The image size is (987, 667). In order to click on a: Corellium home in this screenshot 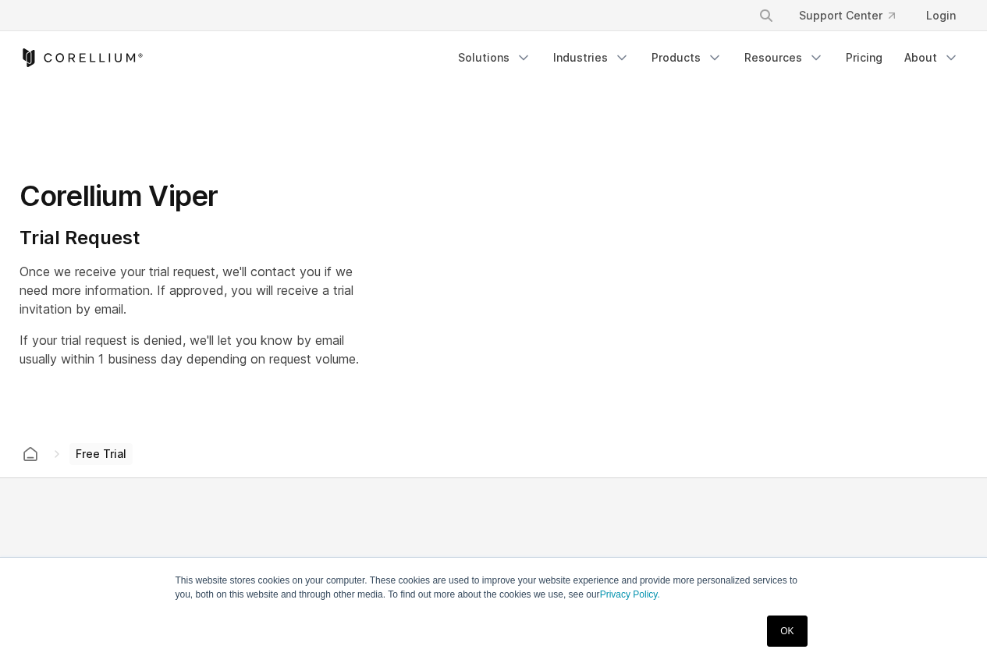, I will do `click(30, 454)`.